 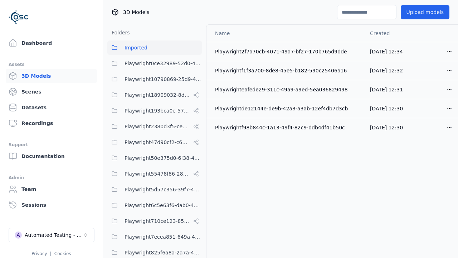 What do you see at coordinates (136, 12) in the screenshot?
I see `span: 3D Models` at bounding box center [136, 12].